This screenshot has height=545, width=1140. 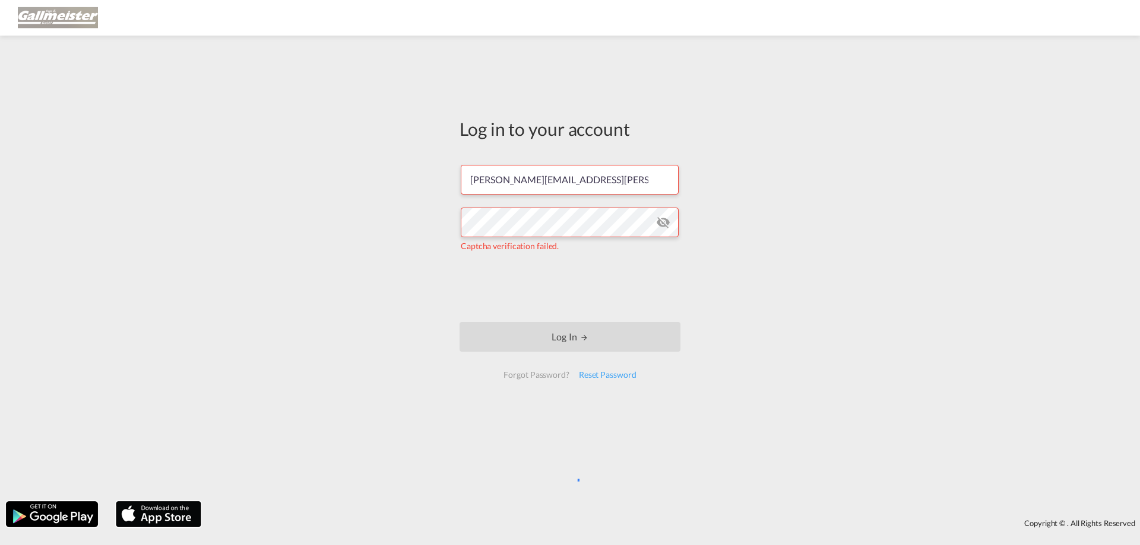 I want to click on img: google.png, so click(x=52, y=515).